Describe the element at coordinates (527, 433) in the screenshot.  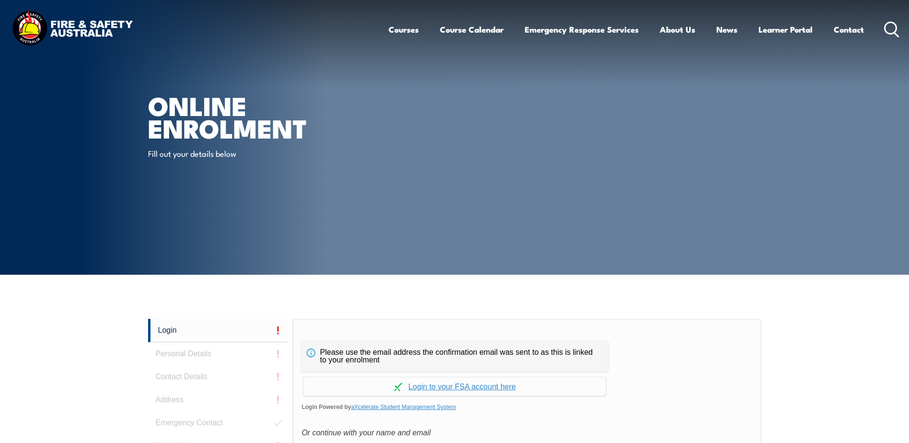
I see `div: Or continue with your name and email` at that location.